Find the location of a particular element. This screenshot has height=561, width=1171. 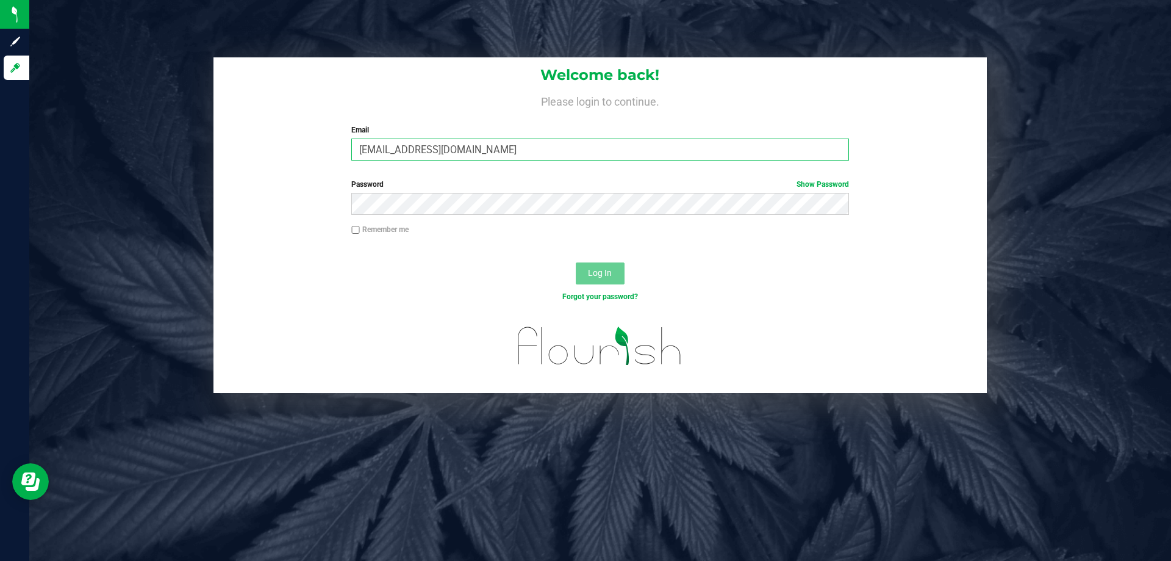

h1: Welcome back! is located at coordinates (600, 75).